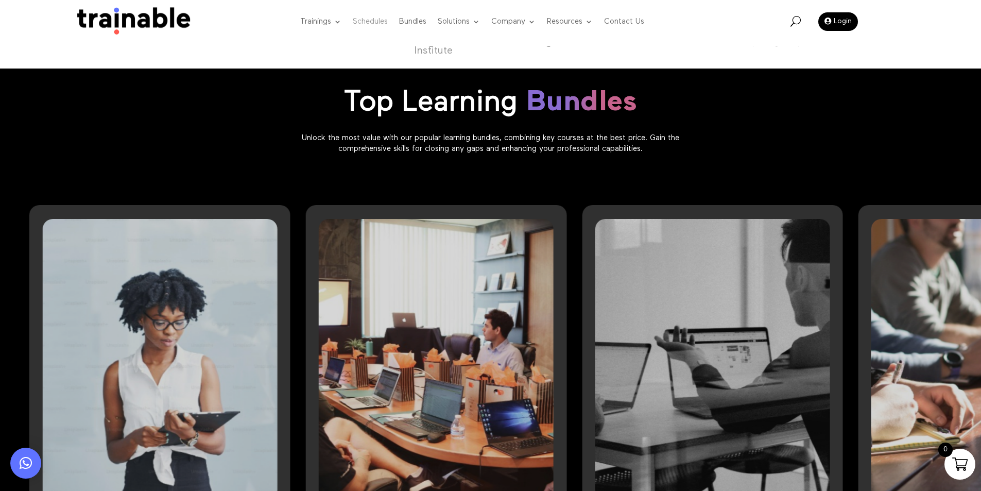 This screenshot has width=981, height=491. I want to click on a: Company, so click(513, 22).